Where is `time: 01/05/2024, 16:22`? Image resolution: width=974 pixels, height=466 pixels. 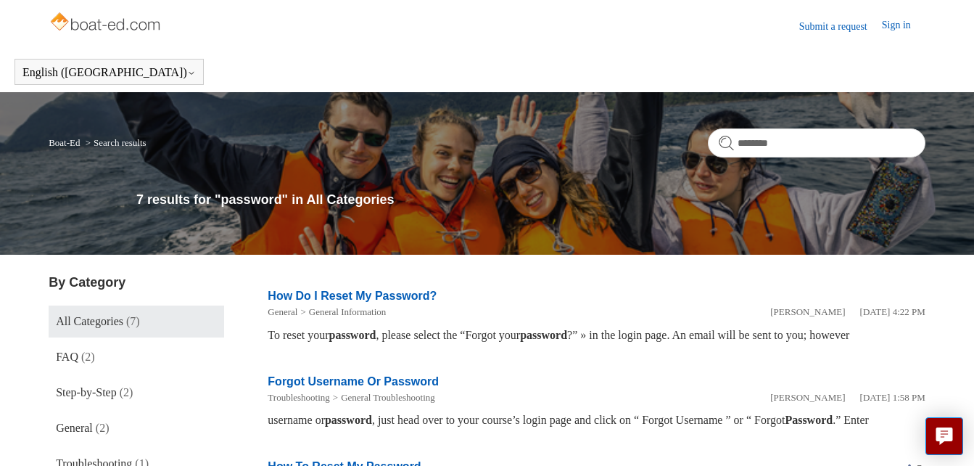 time: 01/05/2024, 16:22 is located at coordinates (893, 311).